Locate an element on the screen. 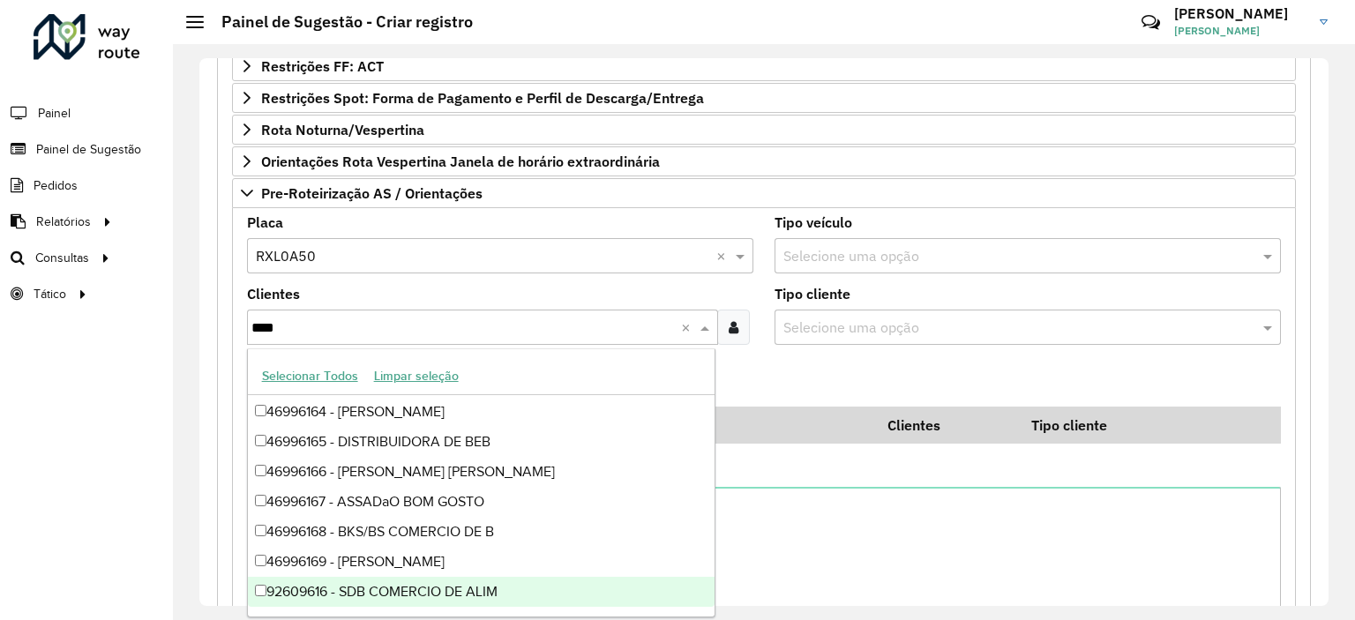 Image resolution: width=1355 pixels, height=620 pixels. label: Clientes is located at coordinates (274, 294).